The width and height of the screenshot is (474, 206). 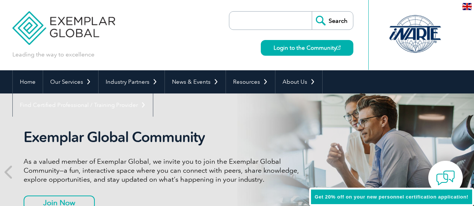 What do you see at coordinates (307, 48) in the screenshot?
I see `a: Login to the Community` at bounding box center [307, 48].